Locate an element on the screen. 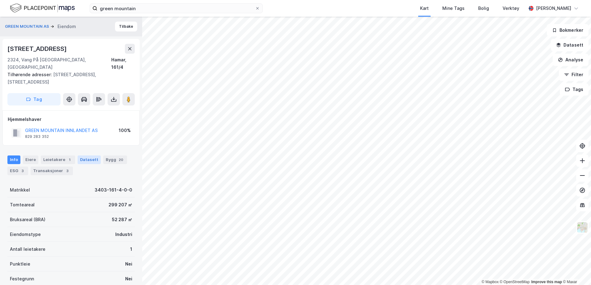  div: Eiere is located at coordinates (31, 160).